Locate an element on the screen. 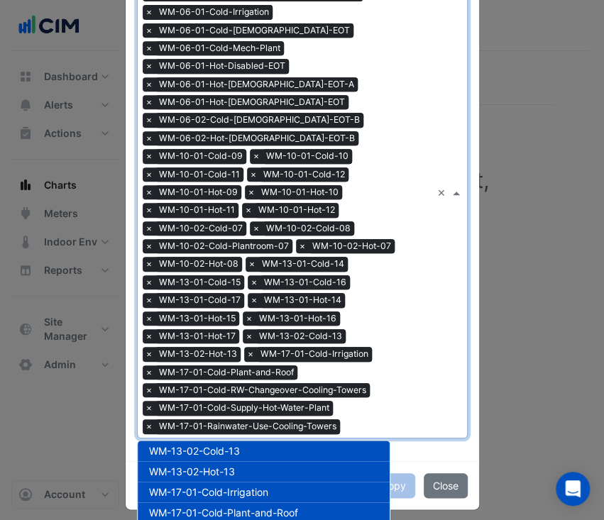  span: WM-13-01-Hot-17 is located at coordinates (197, 336).